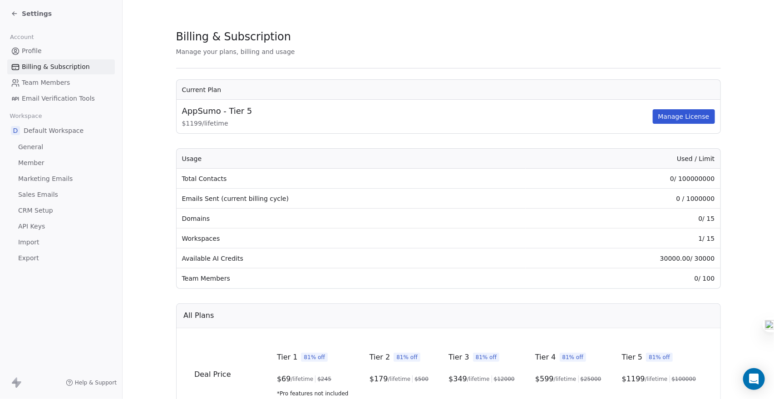 This screenshot has width=774, height=399. I want to click on span: Import, so click(29, 242).